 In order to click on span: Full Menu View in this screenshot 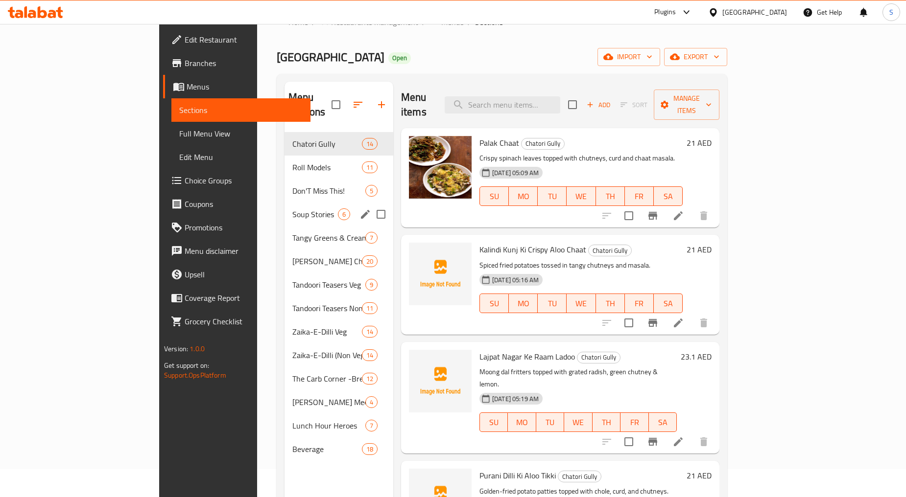, I will do `click(241, 134)`.